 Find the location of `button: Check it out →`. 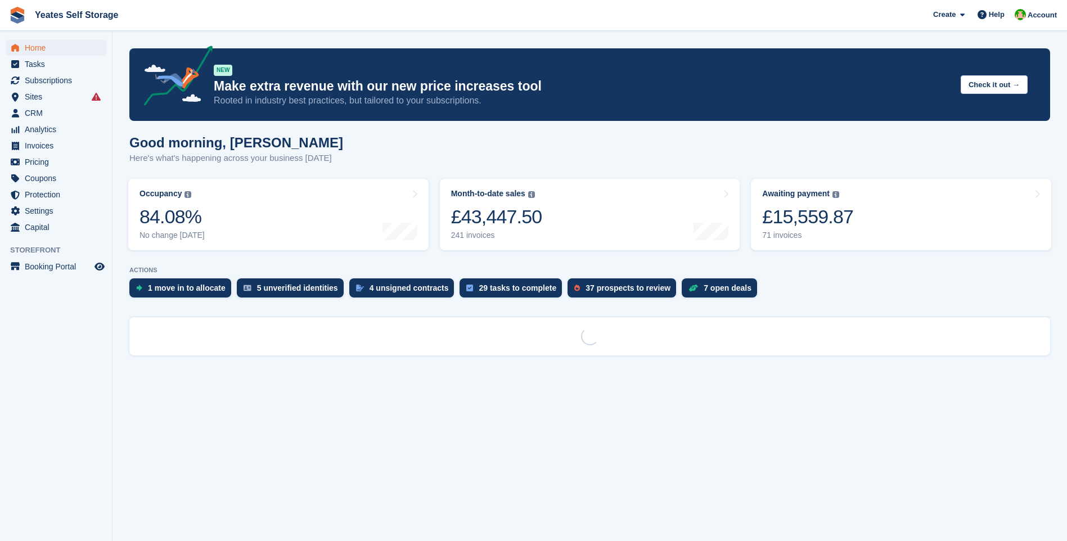

button: Check it out → is located at coordinates (994, 84).